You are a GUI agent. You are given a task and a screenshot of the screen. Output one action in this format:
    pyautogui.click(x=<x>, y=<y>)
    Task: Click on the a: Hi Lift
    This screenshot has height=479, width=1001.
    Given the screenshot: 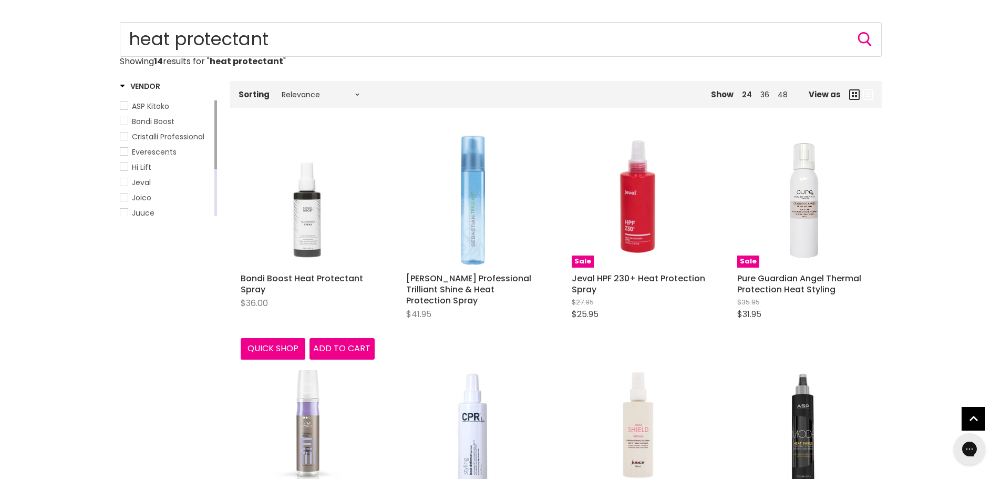 What is the action you would take?
    pyautogui.click(x=166, y=167)
    